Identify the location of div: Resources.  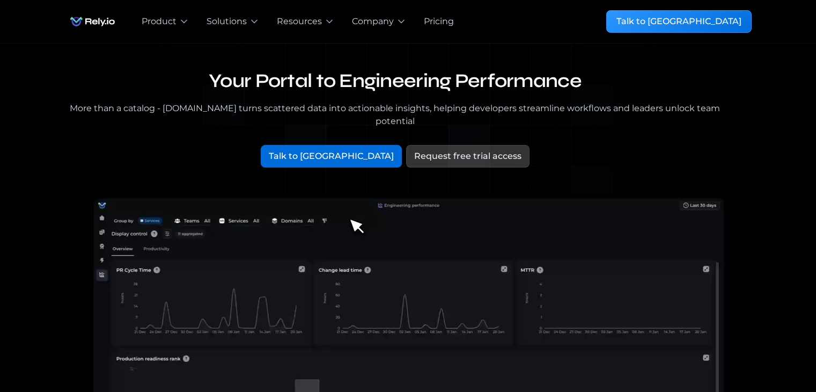
(299, 21).